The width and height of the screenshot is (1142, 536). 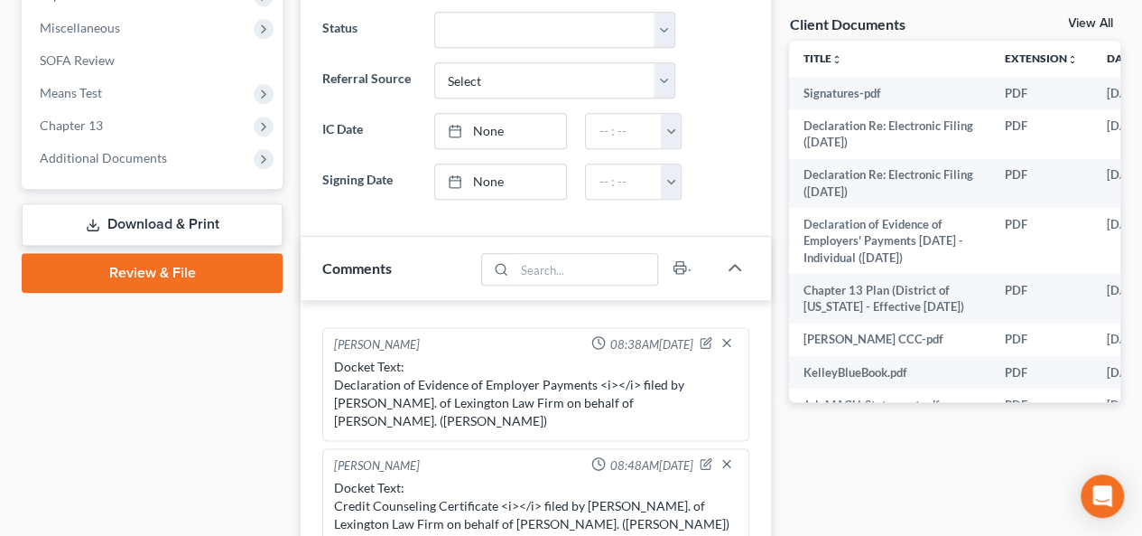 I want to click on a: Extensionunfold_more, so click(x=1040, y=58).